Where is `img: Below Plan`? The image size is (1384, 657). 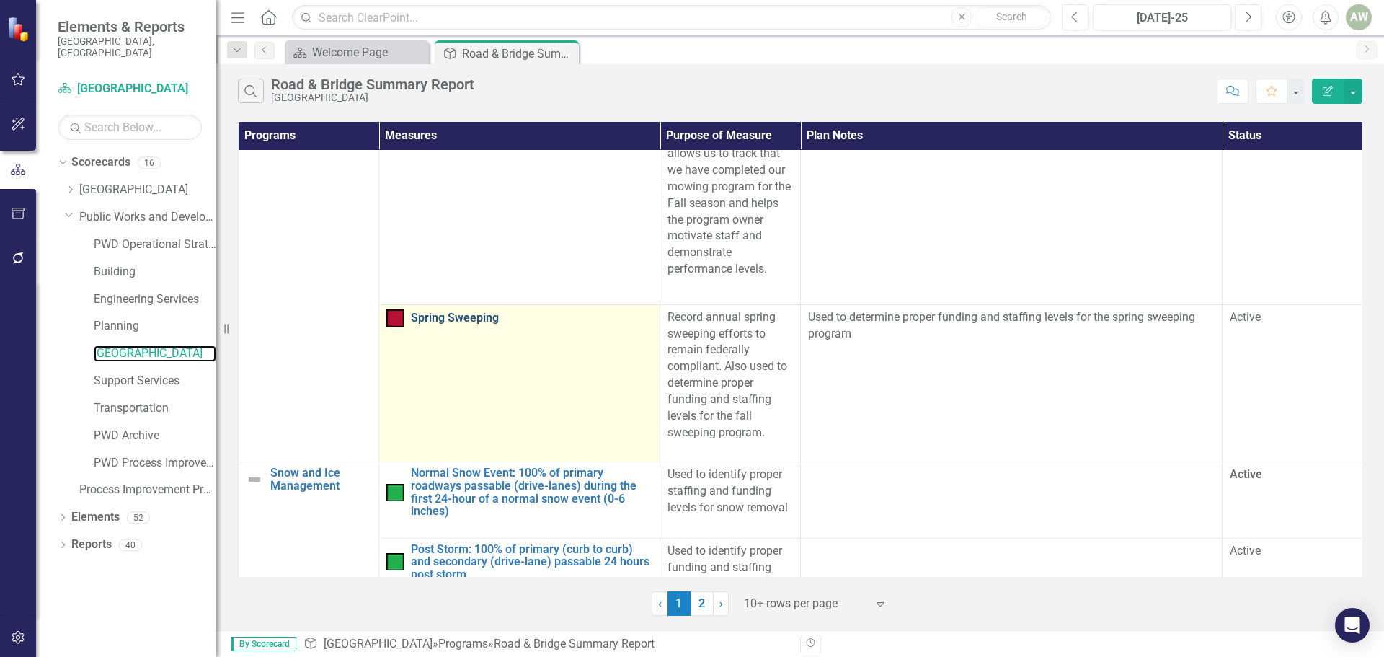 img: Below Plan is located at coordinates (395, 318).